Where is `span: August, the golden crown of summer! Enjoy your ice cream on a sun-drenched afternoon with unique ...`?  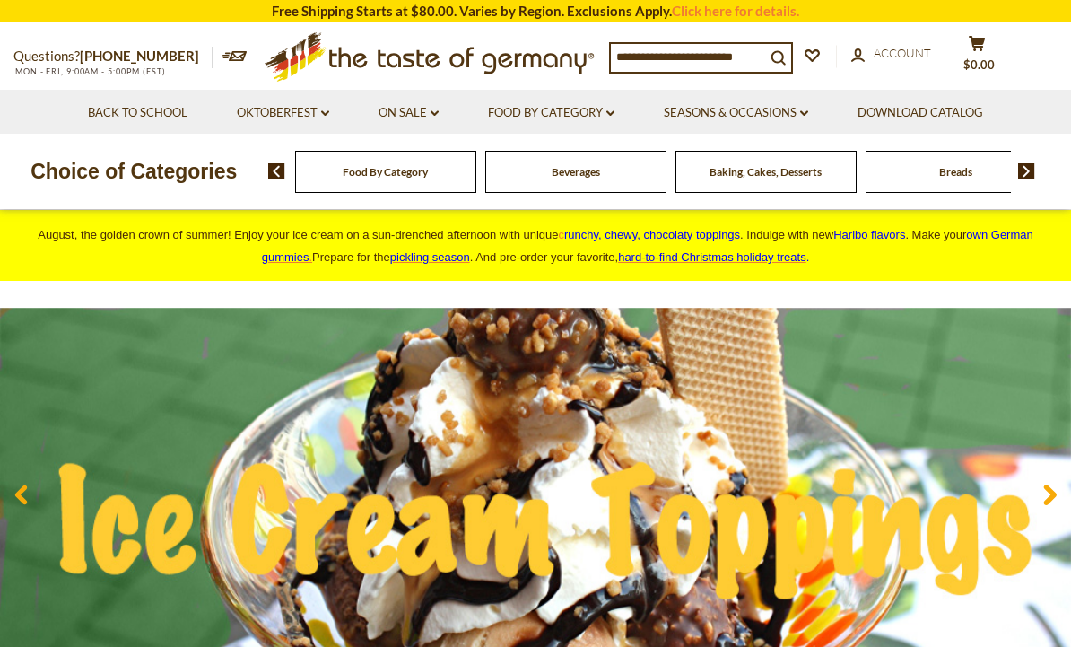 span: August, the golden crown of summer! Enjoy your ice cream on a sun-drenched afternoon with unique ... is located at coordinates (535, 246).